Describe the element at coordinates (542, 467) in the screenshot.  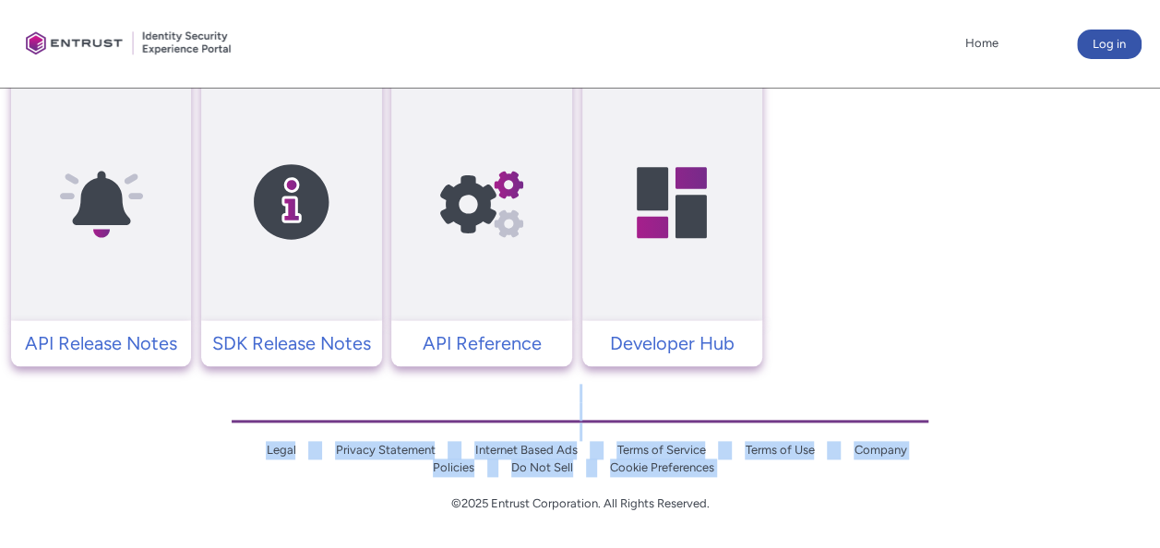
I see `a: Do Not Sell` at that location.